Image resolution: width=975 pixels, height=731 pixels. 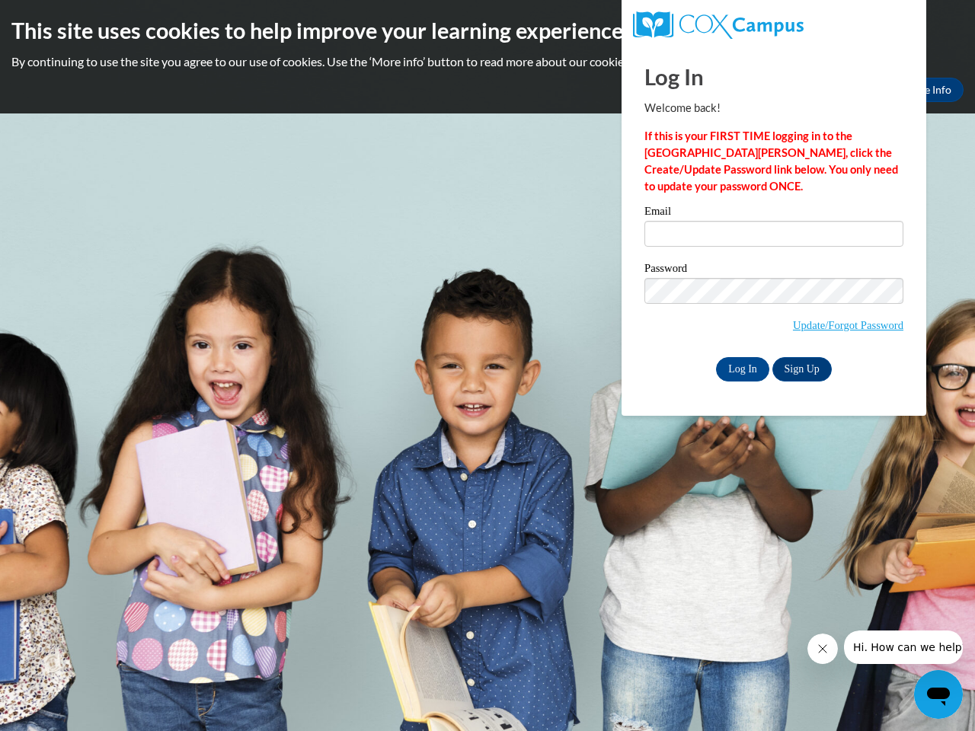 I want to click on p: By continuing to use the site you agree to our use of cookies. Use the ‘More info’ button to read..., so click(x=487, y=62).